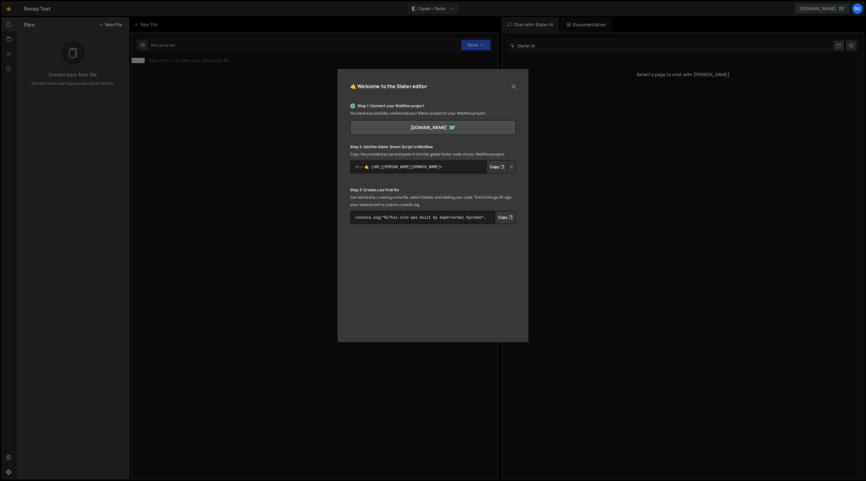  I want to click on p: Get started by creating a new file, select Global, and adding your code. To kick things off, sign..., so click(433, 201).